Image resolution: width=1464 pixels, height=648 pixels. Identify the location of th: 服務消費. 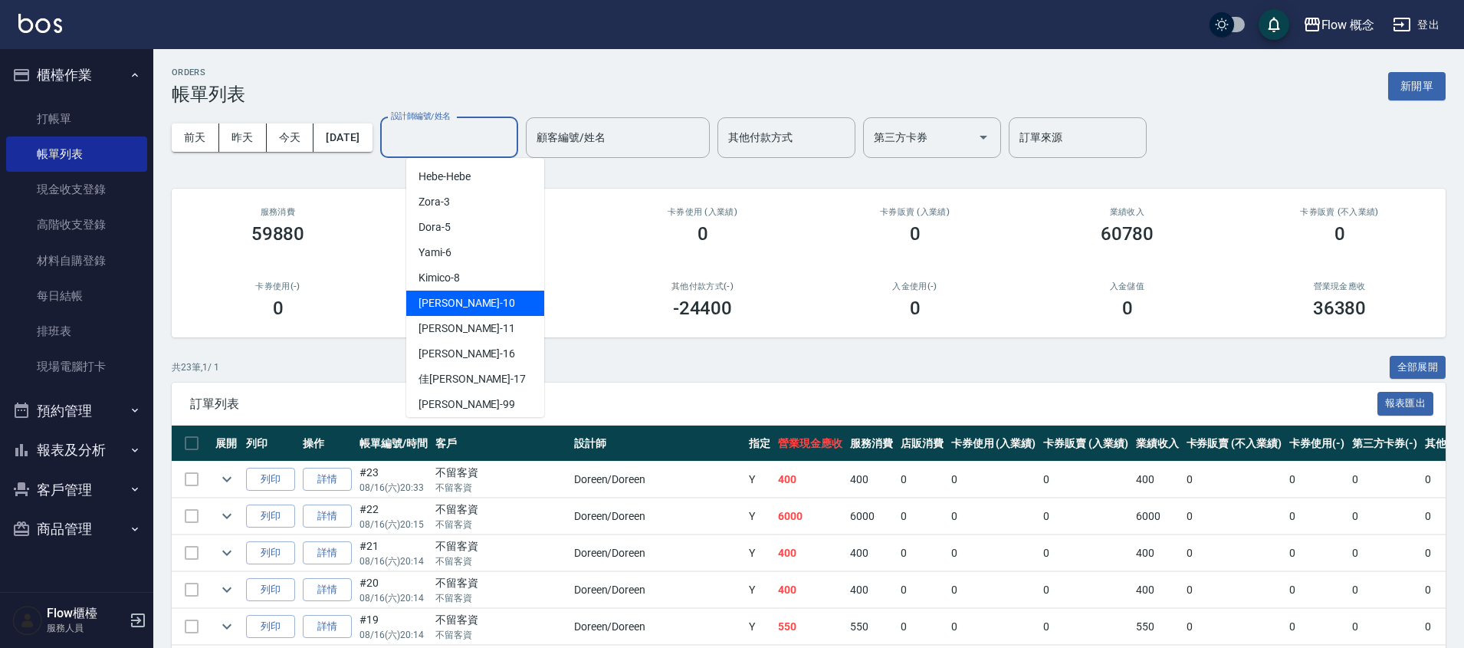
(872, 443).